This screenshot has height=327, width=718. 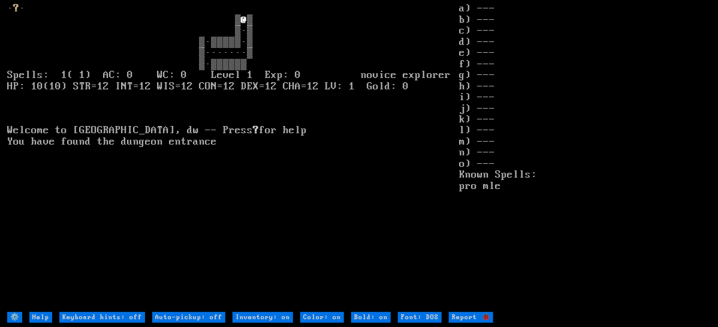 I want to click on input: Color: on, so click(x=322, y=317).